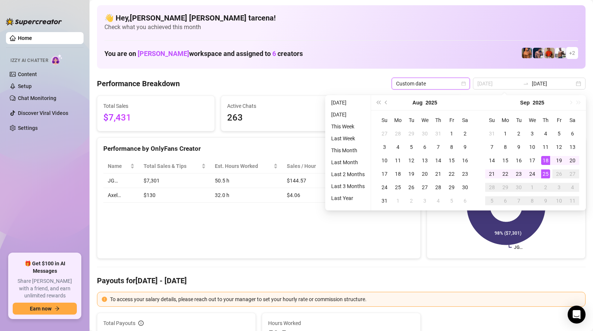  Describe the element at coordinates (553, 84) in the screenshot. I see `input: End date` at that location.